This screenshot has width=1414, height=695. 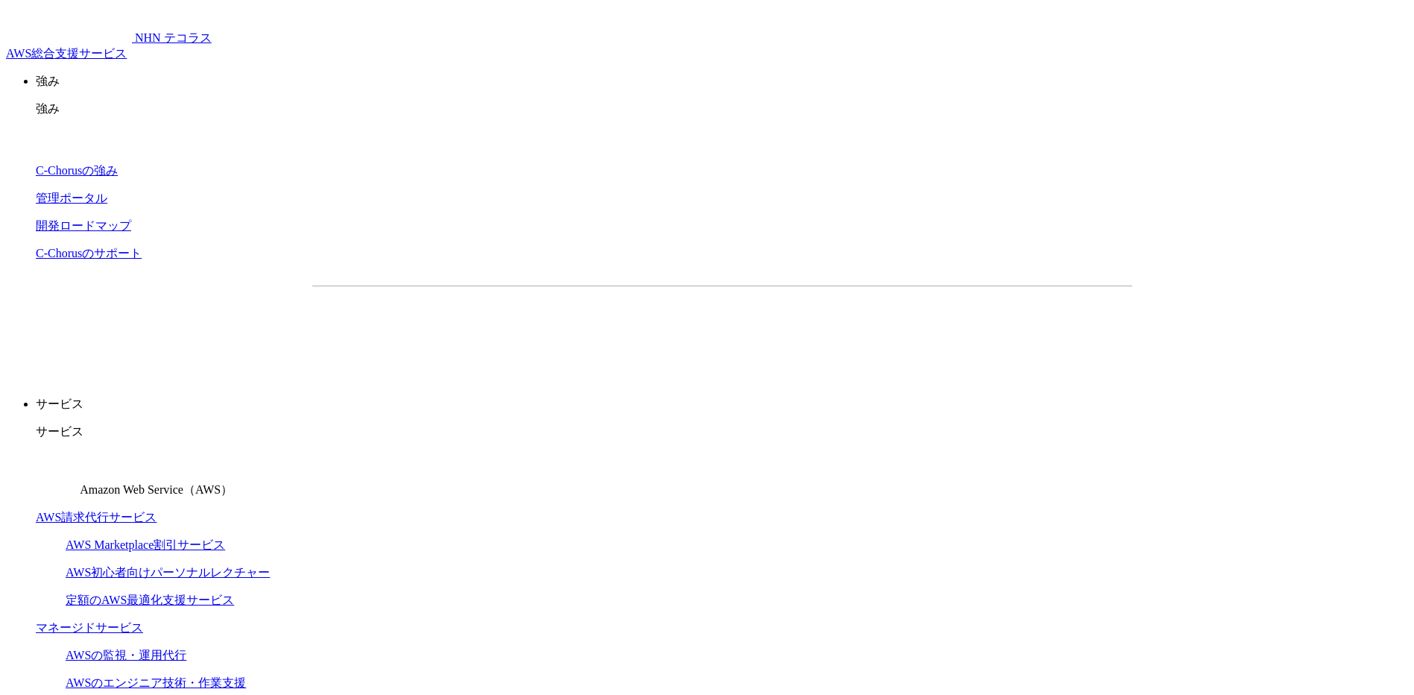 What do you see at coordinates (96, 517) in the screenshot?
I see `a: AWS請求代行サービス` at bounding box center [96, 517].